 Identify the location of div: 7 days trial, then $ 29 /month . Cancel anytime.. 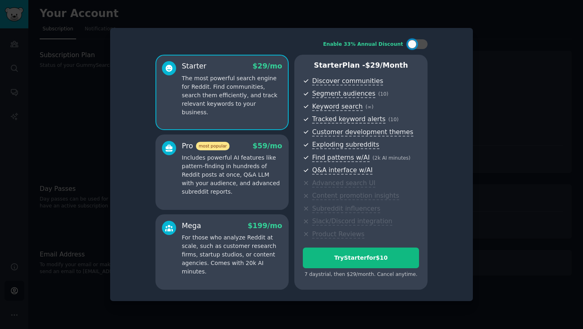
(361, 274).